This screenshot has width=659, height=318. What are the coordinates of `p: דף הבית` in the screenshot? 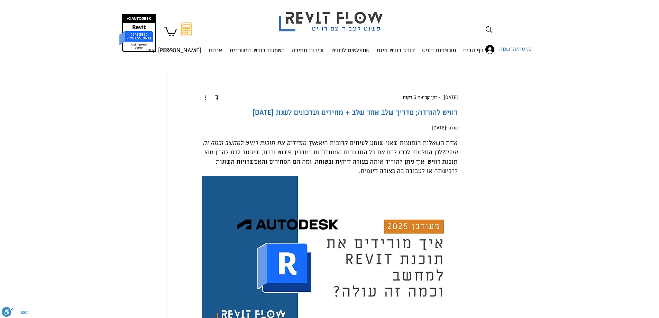 It's located at (473, 51).